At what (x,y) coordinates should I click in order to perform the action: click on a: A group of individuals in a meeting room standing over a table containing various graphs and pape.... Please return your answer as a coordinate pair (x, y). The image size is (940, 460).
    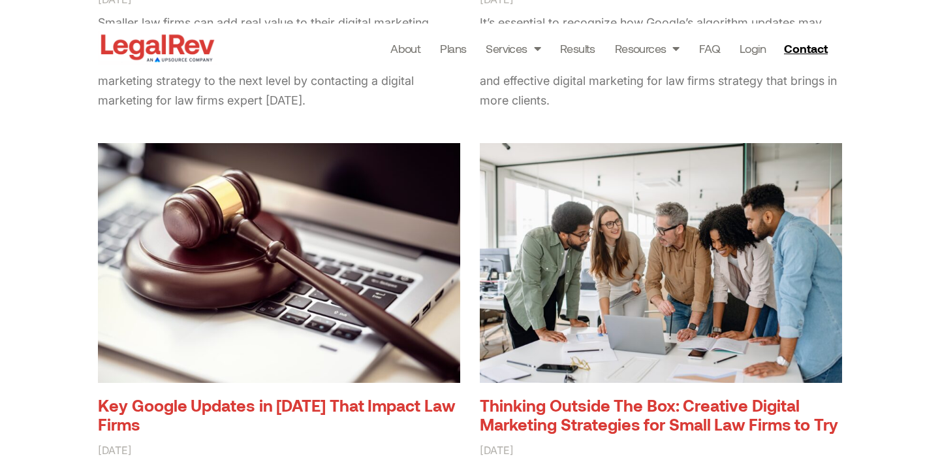
    Looking at the image, I should click on (661, 262).